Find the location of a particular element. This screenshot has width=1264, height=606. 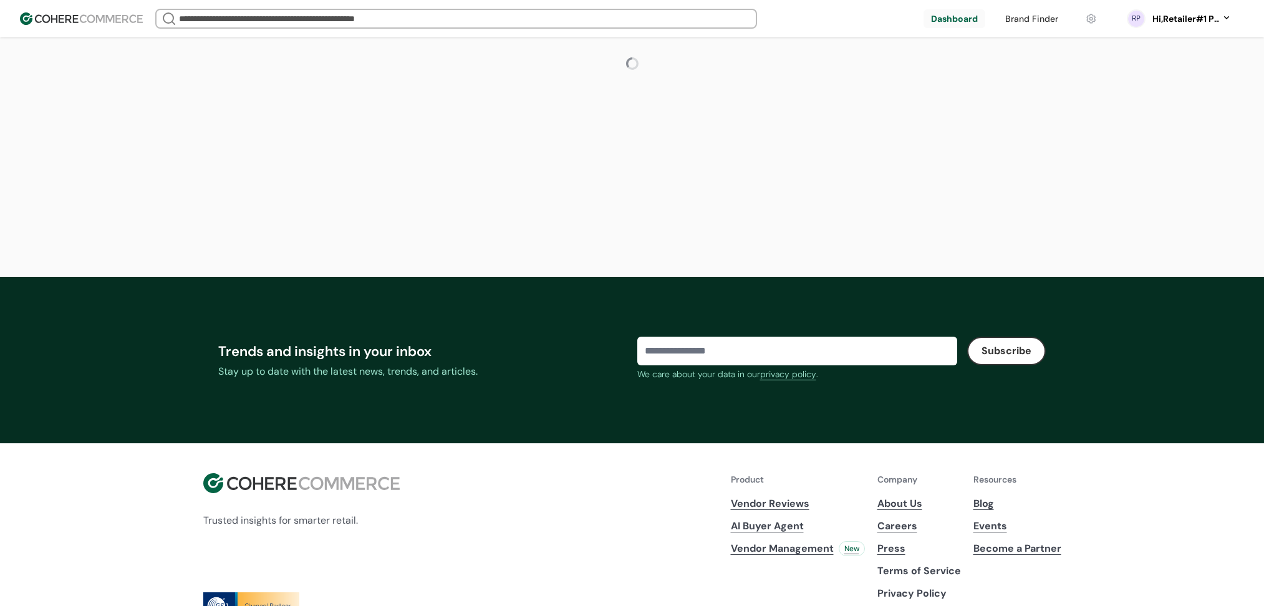

span: We care about your data in our is located at coordinates (698, 374).